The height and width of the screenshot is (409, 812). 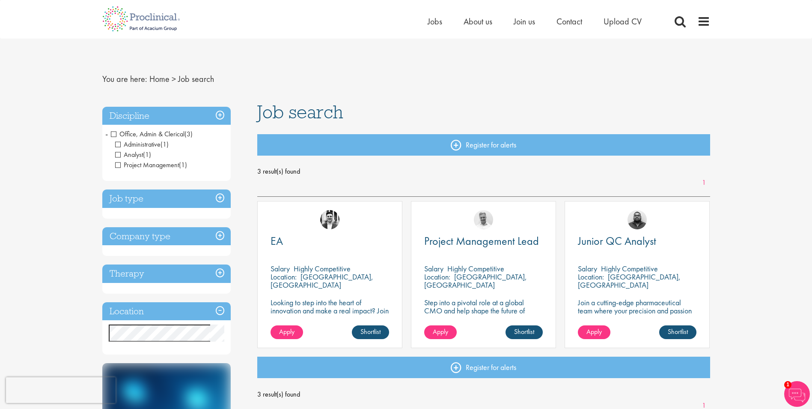 I want to click on p: Join a cutting-edge pharmaceutical team where your precision and passion for quality will help sh..., so click(x=637, y=314).